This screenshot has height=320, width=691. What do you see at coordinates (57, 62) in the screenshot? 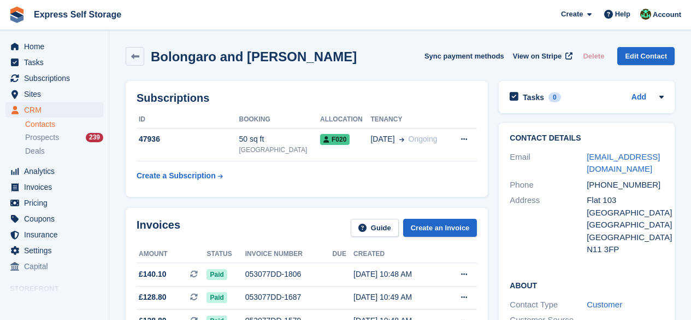
I see `span: Tasks` at bounding box center [57, 62].